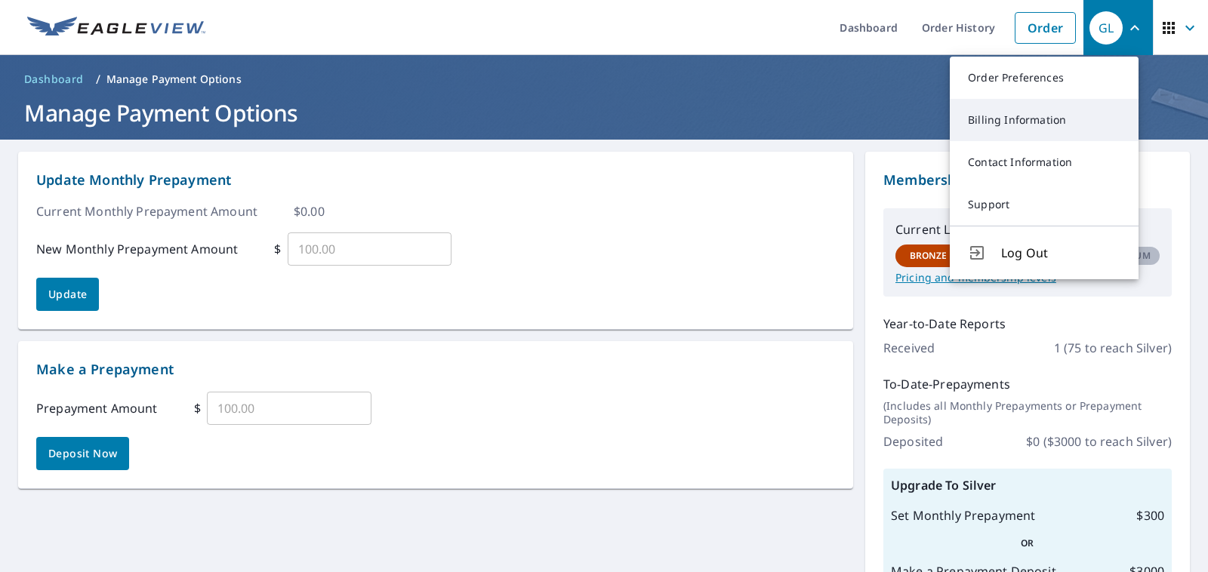 This screenshot has height=572, width=1208. Describe the element at coordinates (82, 454) in the screenshot. I see `button: Deposit Now` at that location.